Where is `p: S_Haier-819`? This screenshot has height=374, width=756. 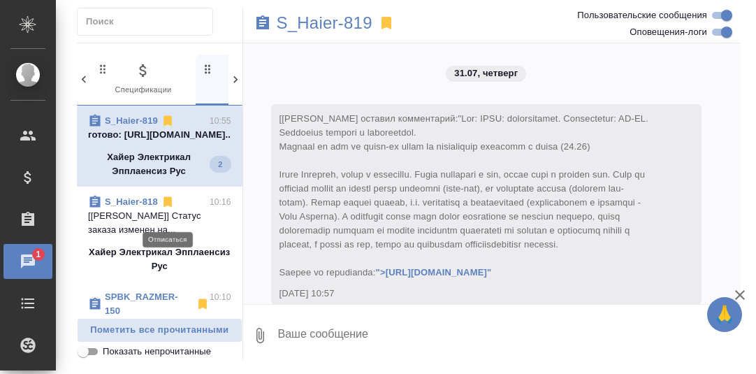
p: S_Haier-819 is located at coordinates (324, 23).